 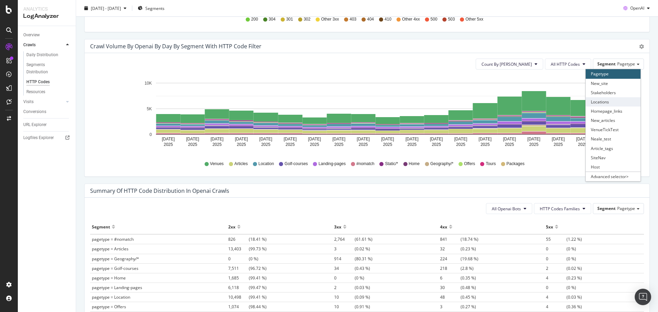 What do you see at coordinates (47, 112) in the screenshot?
I see `a: Conversions` at bounding box center [47, 112].